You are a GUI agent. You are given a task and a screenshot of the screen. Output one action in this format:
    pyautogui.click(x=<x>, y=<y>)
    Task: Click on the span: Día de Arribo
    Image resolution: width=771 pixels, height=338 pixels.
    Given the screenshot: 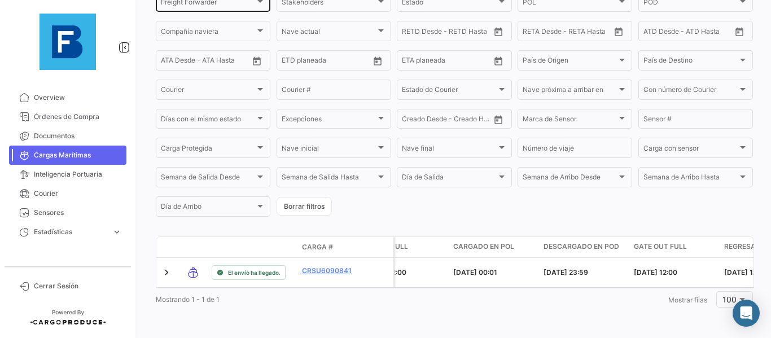 What is the action you would take?
    pyautogui.click(x=208, y=208)
    